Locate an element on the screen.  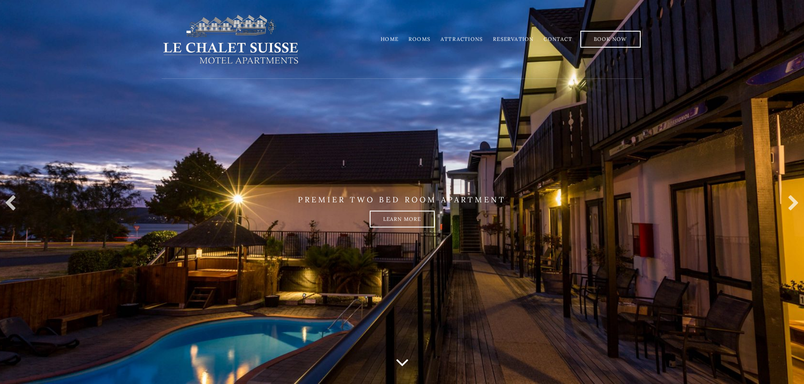
a: Learn more is located at coordinates (402, 219).